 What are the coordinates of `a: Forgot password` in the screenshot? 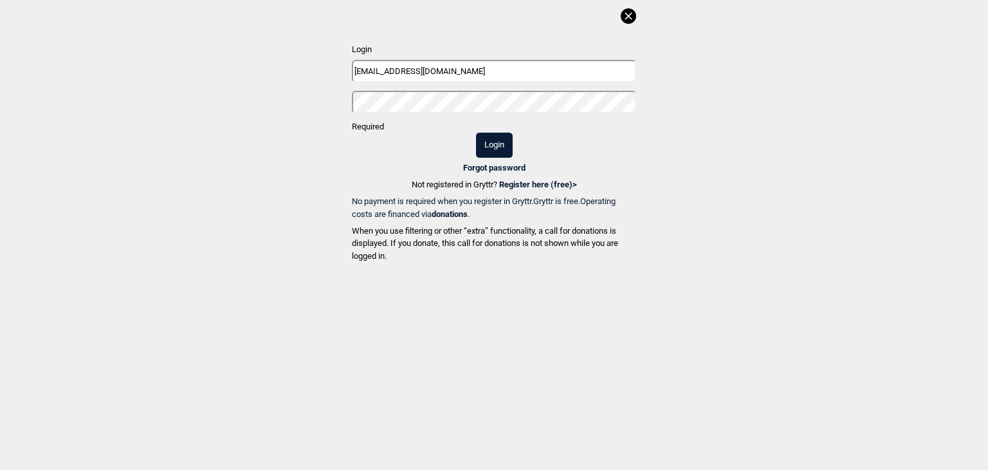 It's located at (494, 167).